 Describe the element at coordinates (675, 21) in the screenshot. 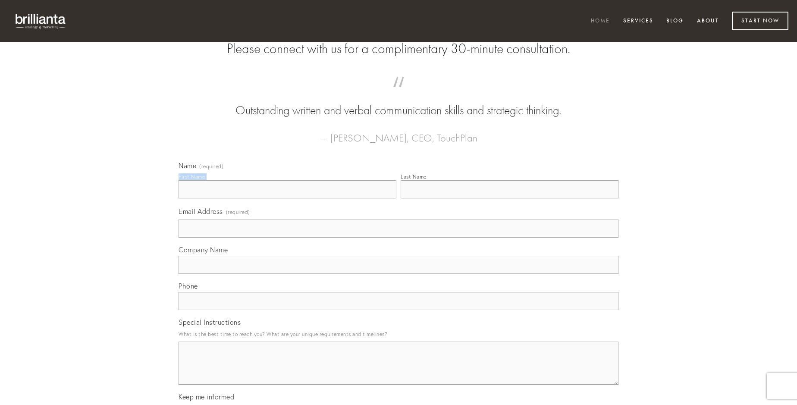

I see `a: Blog` at that location.